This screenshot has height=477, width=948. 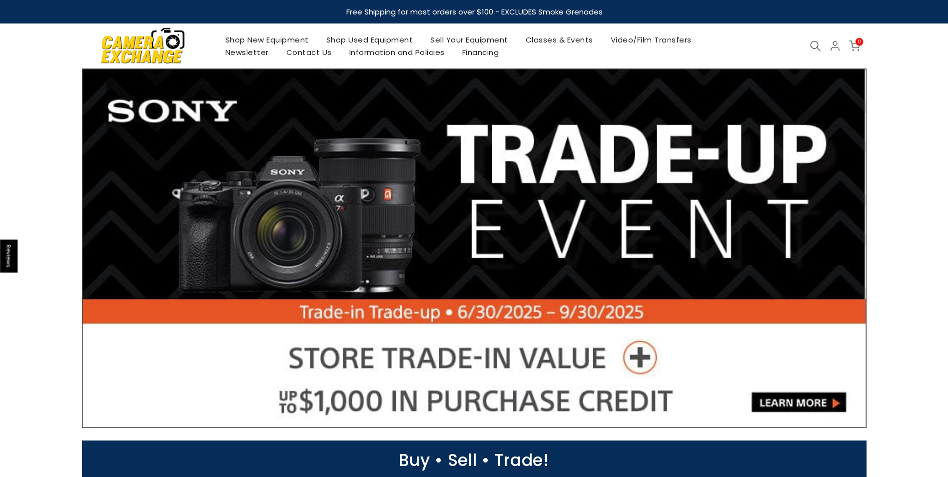 I want to click on p: Buy • Sell • Trade!, so click(x=474, y=460).